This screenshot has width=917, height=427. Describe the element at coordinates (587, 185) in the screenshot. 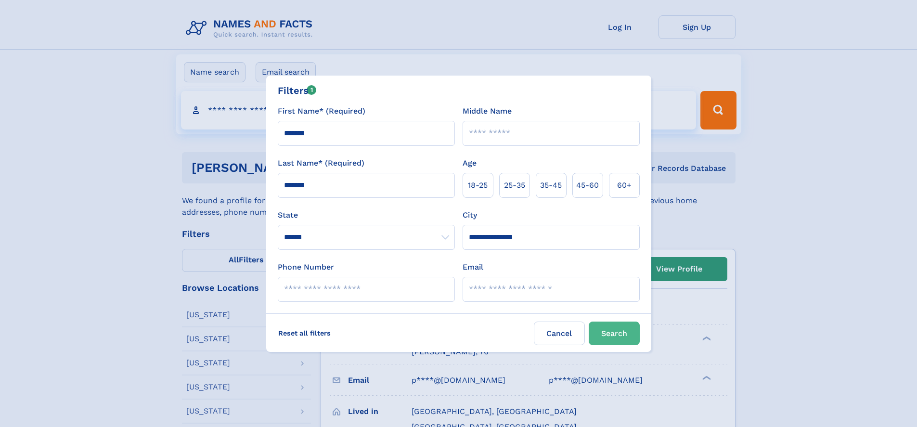

I see `span: 45‑60` at that location.